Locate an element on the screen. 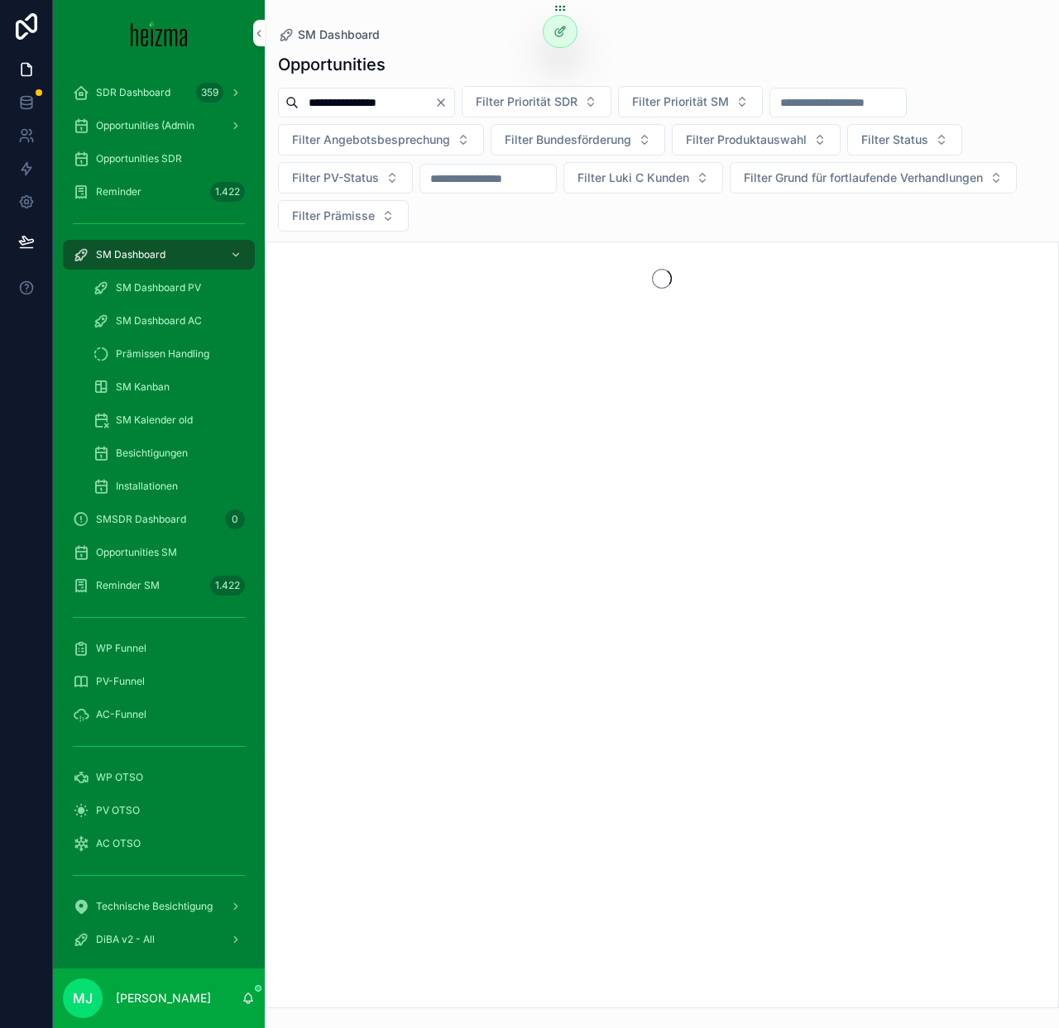 The image size is (1059, 1028). span: Filter Priorität SDR is located at coordinates (526, 102).